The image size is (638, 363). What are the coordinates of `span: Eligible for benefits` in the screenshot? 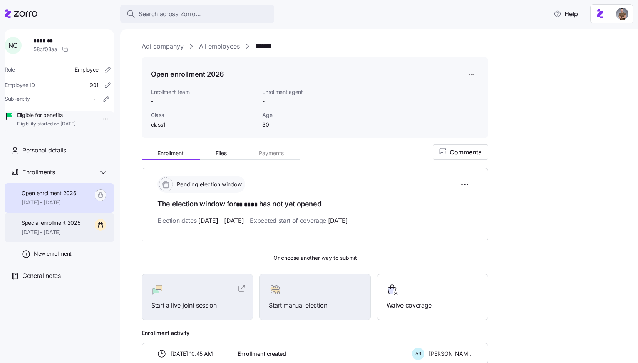 It's located at (46, 115).